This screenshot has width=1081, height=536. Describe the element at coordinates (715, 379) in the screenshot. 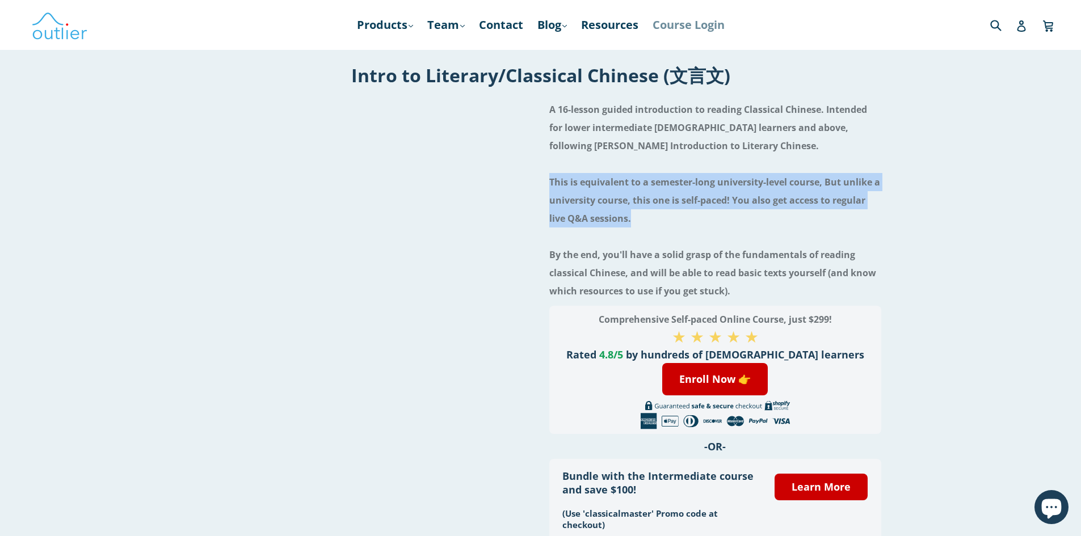

I see `a: Enroll Now 👉` at that location.